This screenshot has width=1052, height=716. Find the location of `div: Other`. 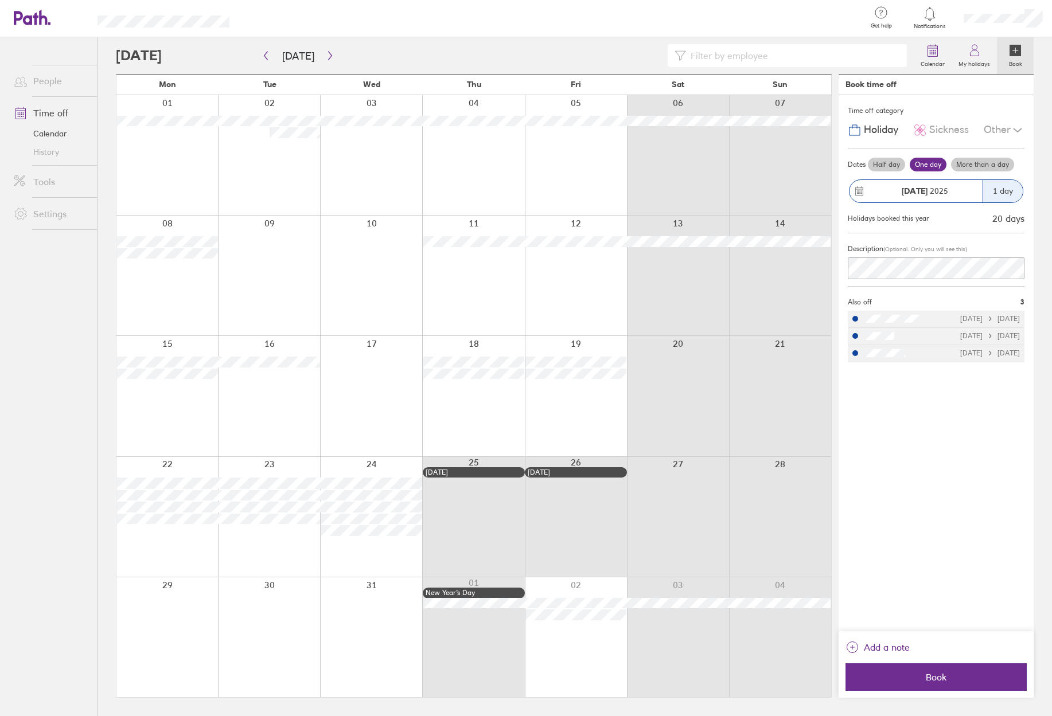

div: Other is located at coordinates (1004, 130).